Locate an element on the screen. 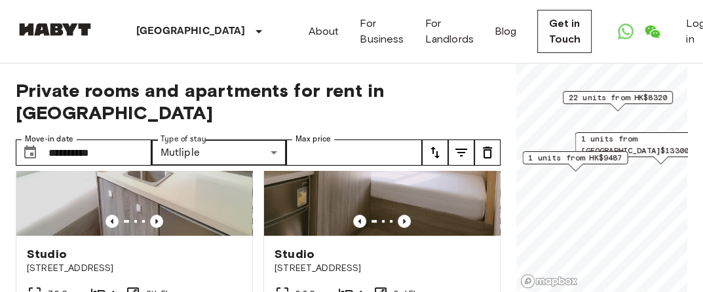 The image size is (703, 292). label: Max price is located at coordinates (313, 139).